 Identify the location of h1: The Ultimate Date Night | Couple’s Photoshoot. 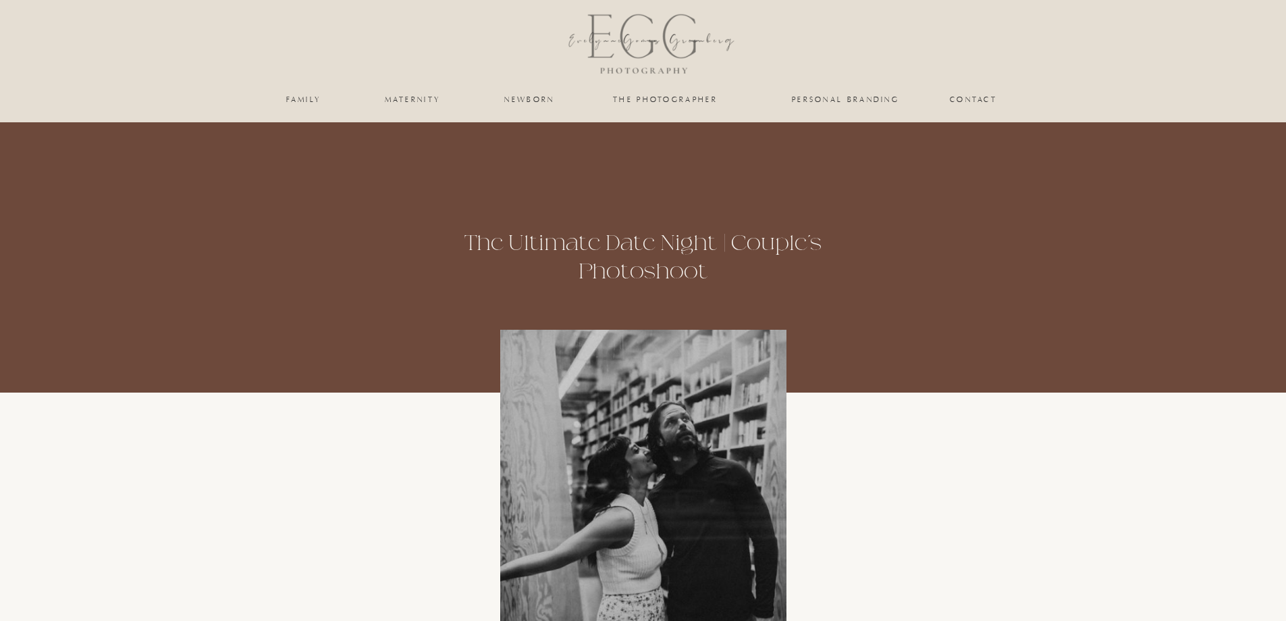
(644, 257).